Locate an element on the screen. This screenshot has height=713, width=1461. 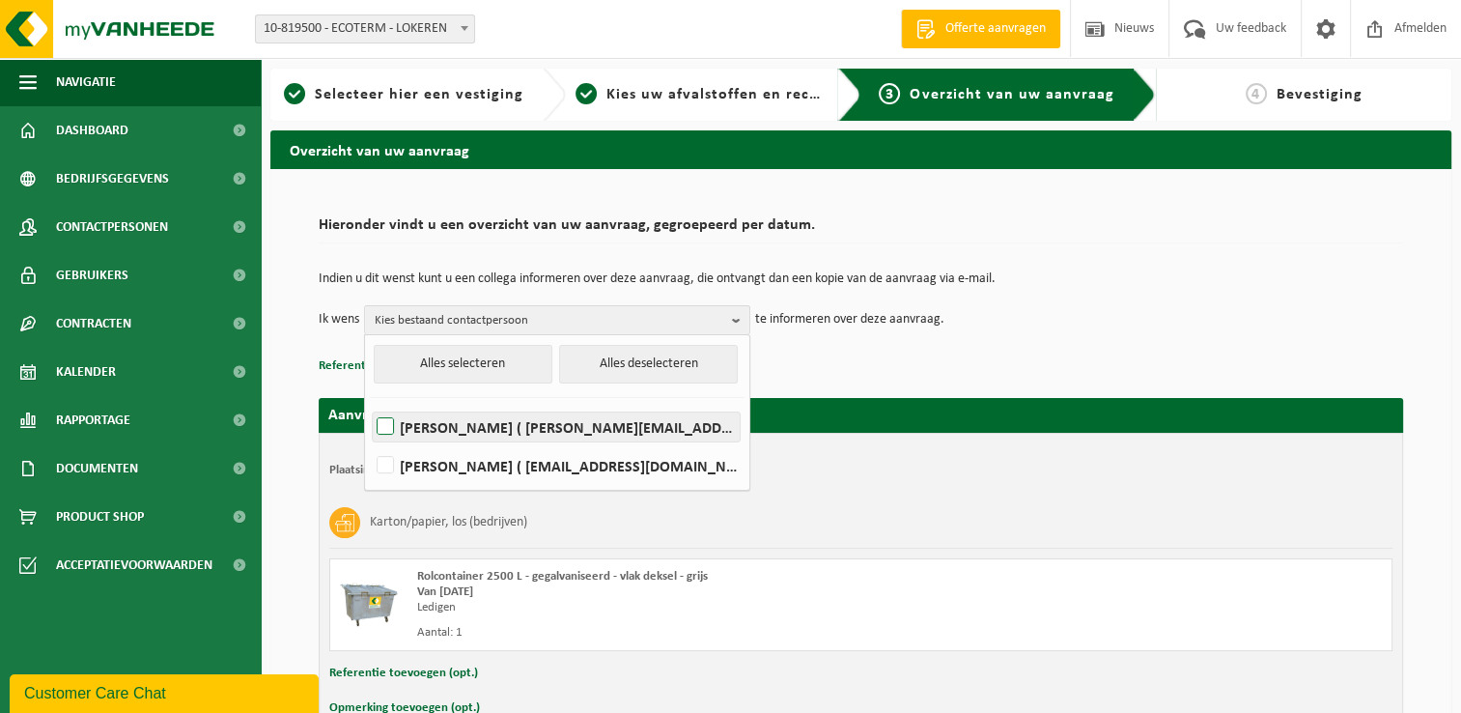
span: Overzicht van uw aanvraag is located at coordinates (1011, 95).